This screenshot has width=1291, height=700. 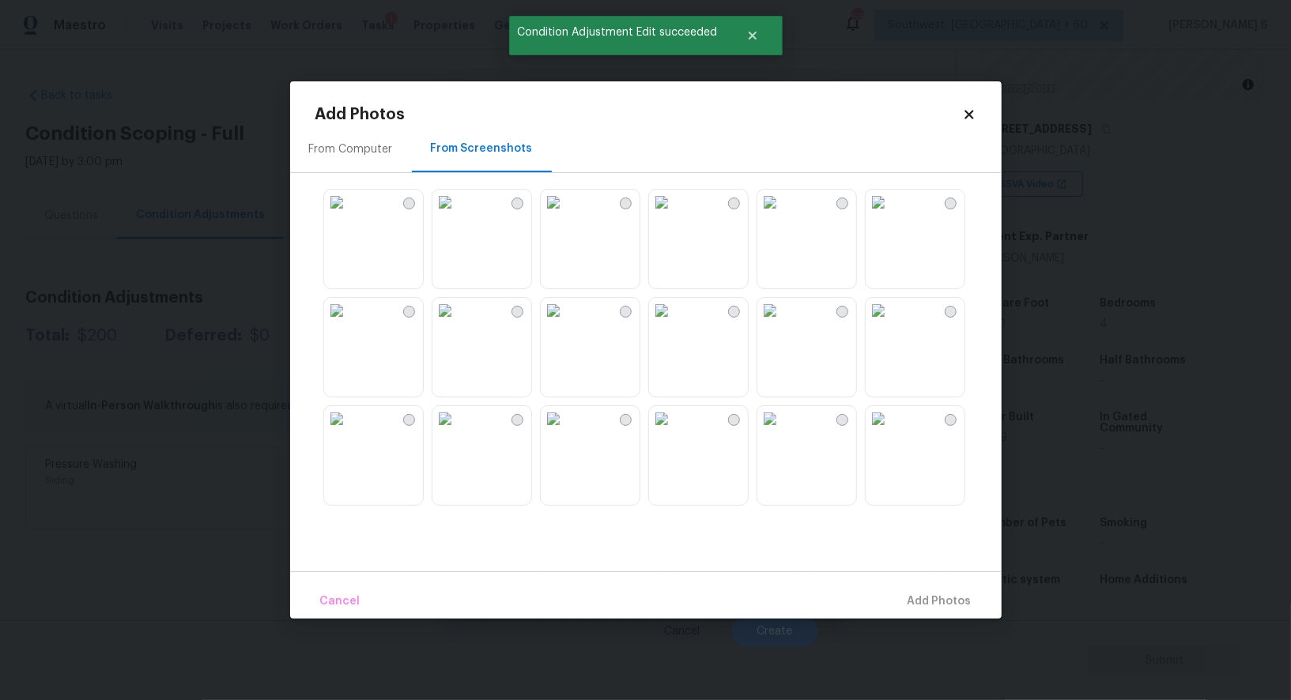 I want to click on button: Close, so click(x=752, y=36).